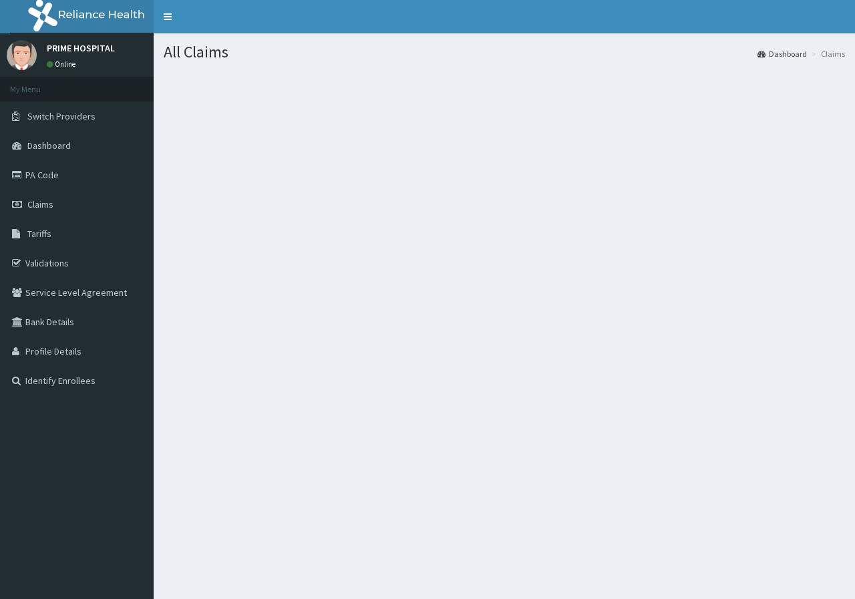  What do you see at coordinates (21, 55) in the screenshot?
I see `img: User Image` at bounding box center [21, 55].